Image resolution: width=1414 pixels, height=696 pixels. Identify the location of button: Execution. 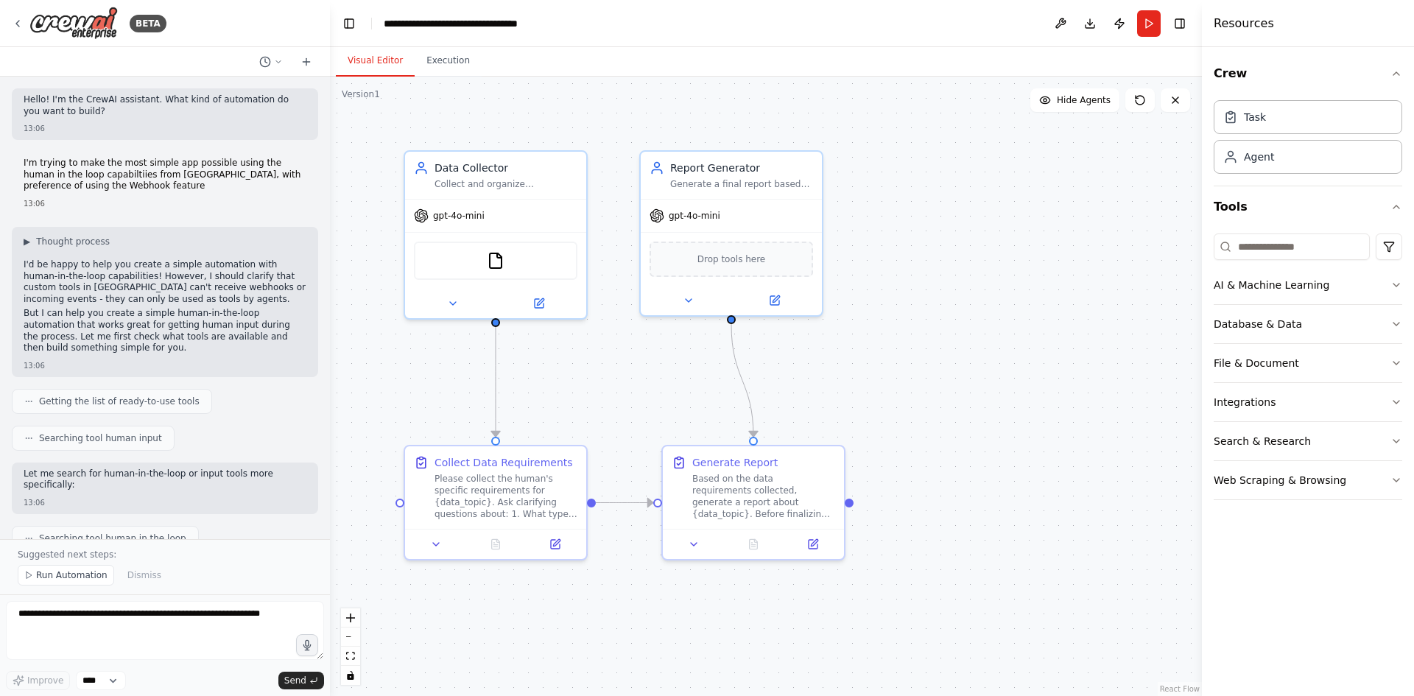
(448, 61).